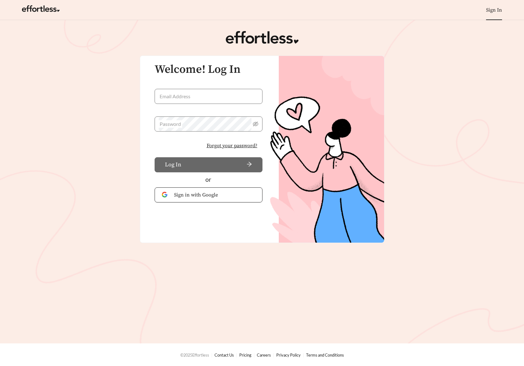  What do you see at coordinates (209, 195) in the screenshot?
I see `button: Sign in with Google` at bounding box center [209, 195].